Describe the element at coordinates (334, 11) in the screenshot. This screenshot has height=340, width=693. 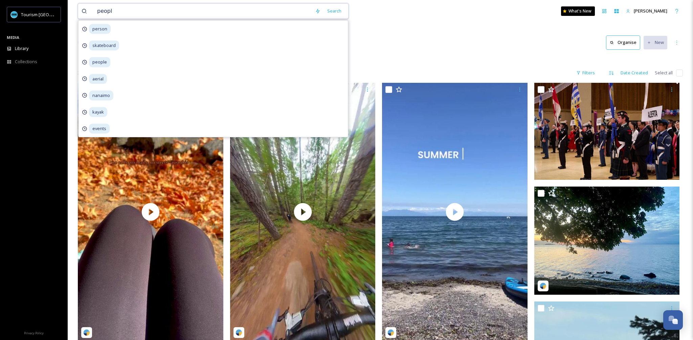
I see `div: Search` at that location.